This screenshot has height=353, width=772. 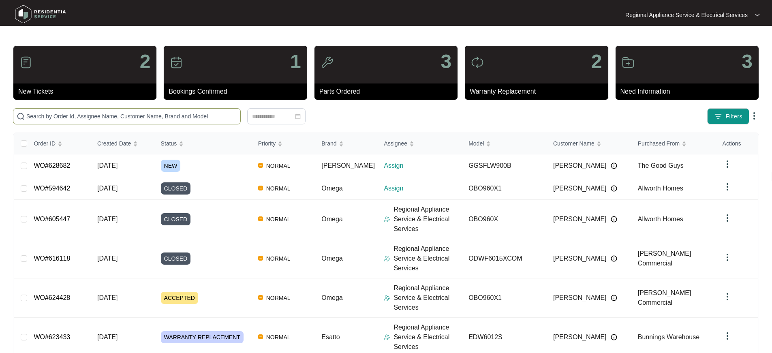 I want to click on span: Assignee, so click(x=395, y=143).